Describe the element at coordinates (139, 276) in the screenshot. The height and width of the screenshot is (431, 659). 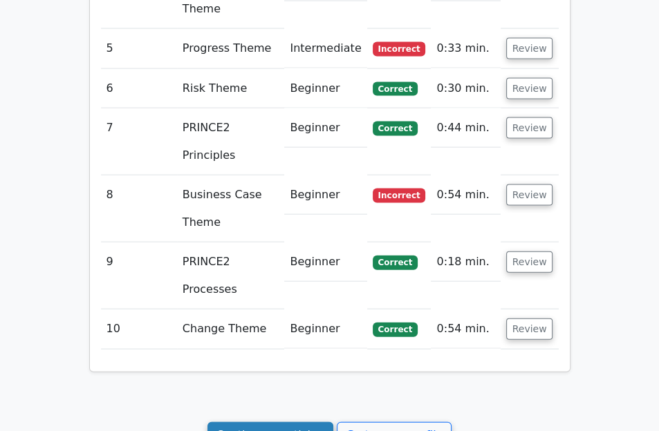
I see `td: 9` at that location.